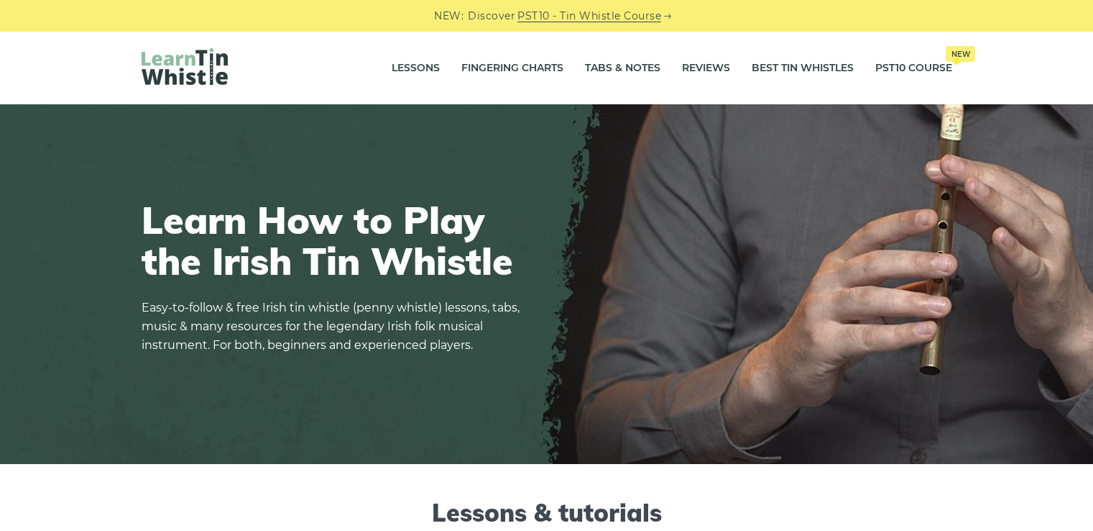 The image size is (1093, 531). Describe the element at coordinates (336, 240) in the screenshot. I see `h1: Learn How to Play the Irish Tin Whistle` at that location.